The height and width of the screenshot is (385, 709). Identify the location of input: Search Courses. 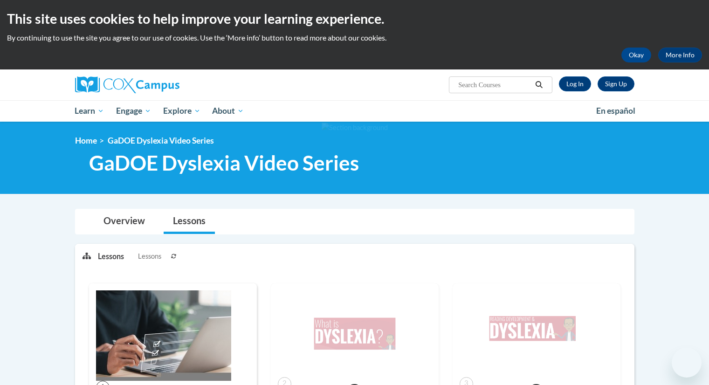
(494, 85).